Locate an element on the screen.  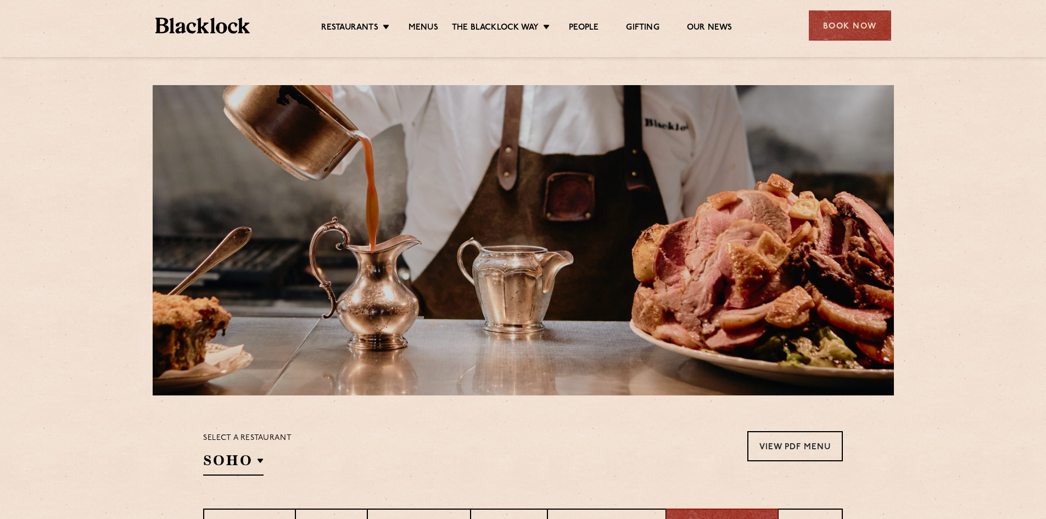
a: People is located at coordinates (583, 29).